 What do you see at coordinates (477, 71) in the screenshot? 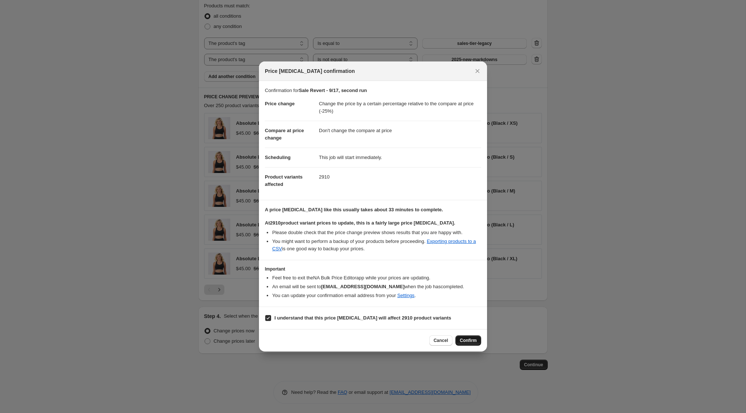
I see `button: Close` at bounding box center [477, 71].